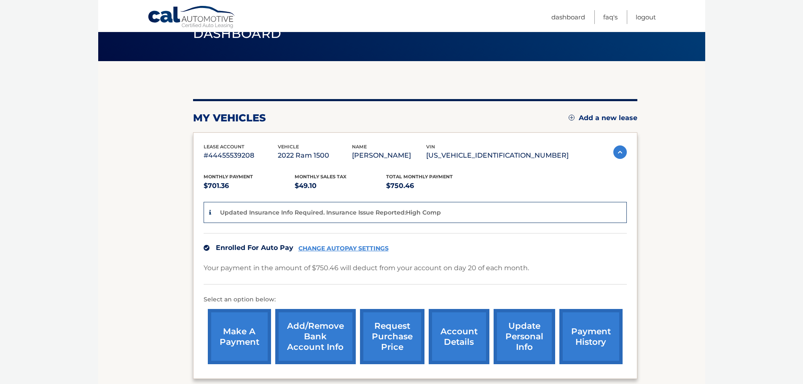 This screenshot has height=384, width=803. Describe the element at coordinates (610, 17) in the screenshot. I see `a: FAQ's` at that location.